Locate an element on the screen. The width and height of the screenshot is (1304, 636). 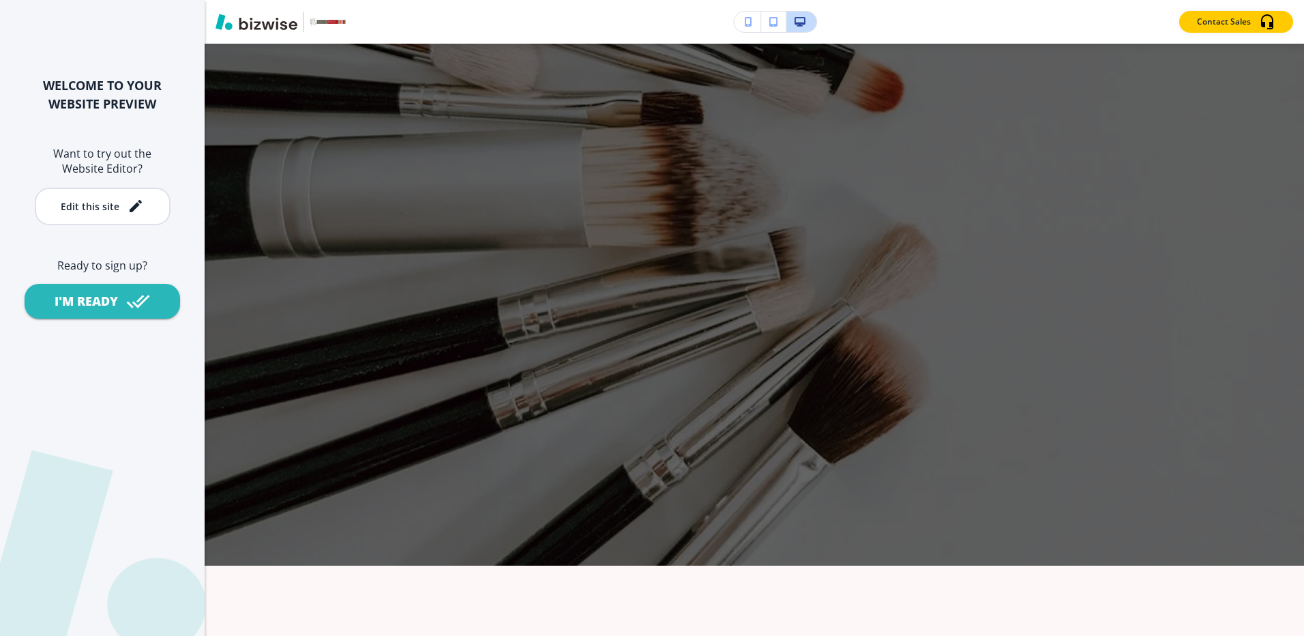
img: Bizwise Logo is located at coordinates (257, 22).